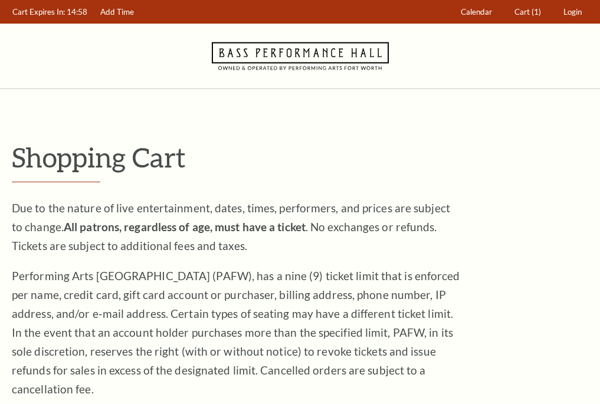  I want to click on span: Cart Expires In:, so click(38, 12).